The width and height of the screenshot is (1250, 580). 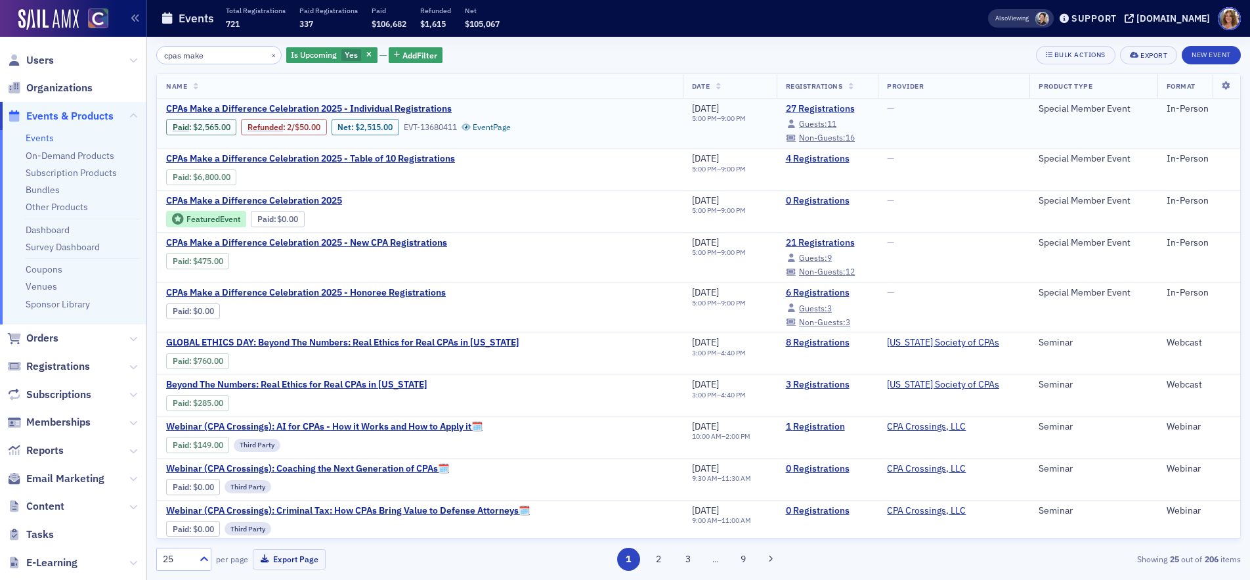 I want to click on span: Net :, so click(x=346, y=127).